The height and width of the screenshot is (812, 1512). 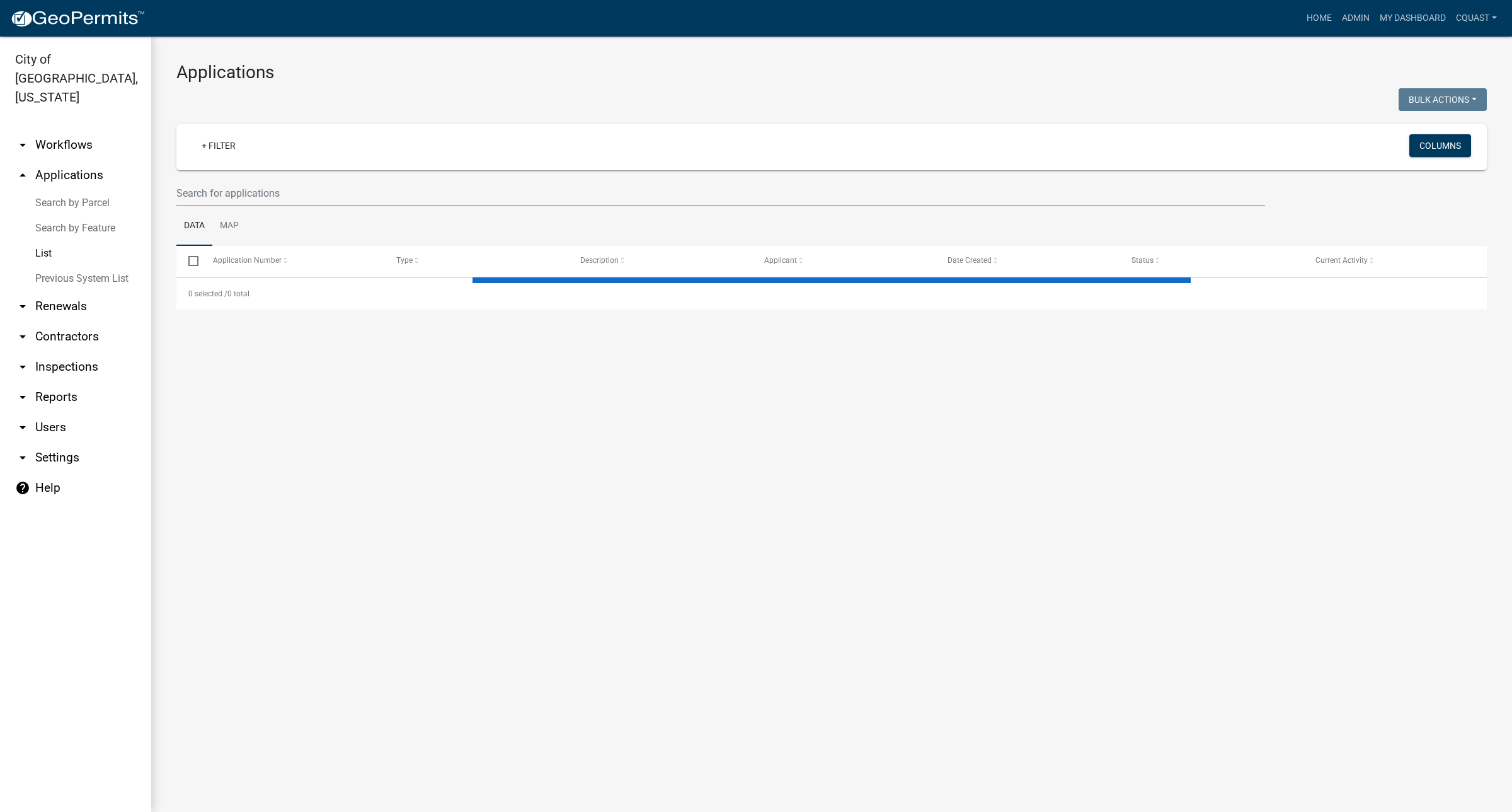 What do you see at coordinates (1394, 261) in the screenshot?
I see `datatable-header-cell: Current Activity` at bounding box center [1394, 261].